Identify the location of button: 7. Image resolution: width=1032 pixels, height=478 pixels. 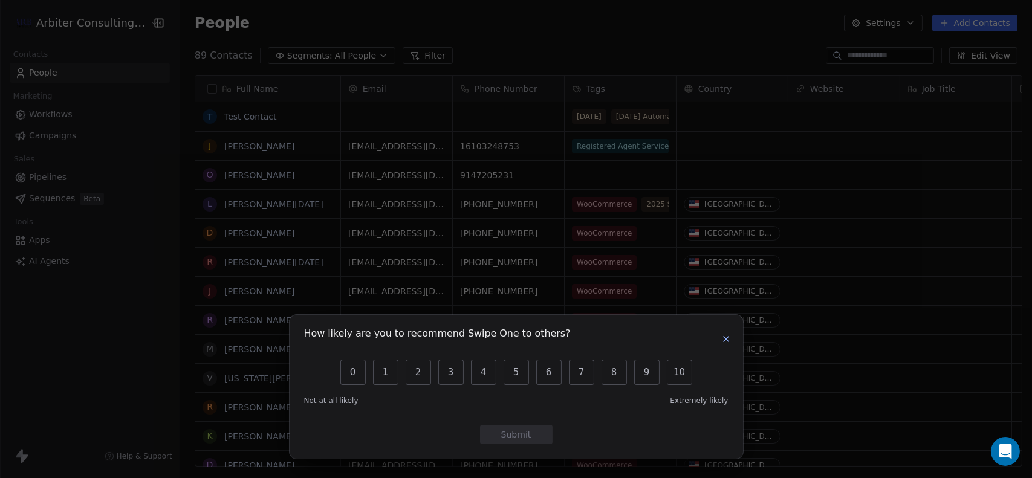
(582, 373).